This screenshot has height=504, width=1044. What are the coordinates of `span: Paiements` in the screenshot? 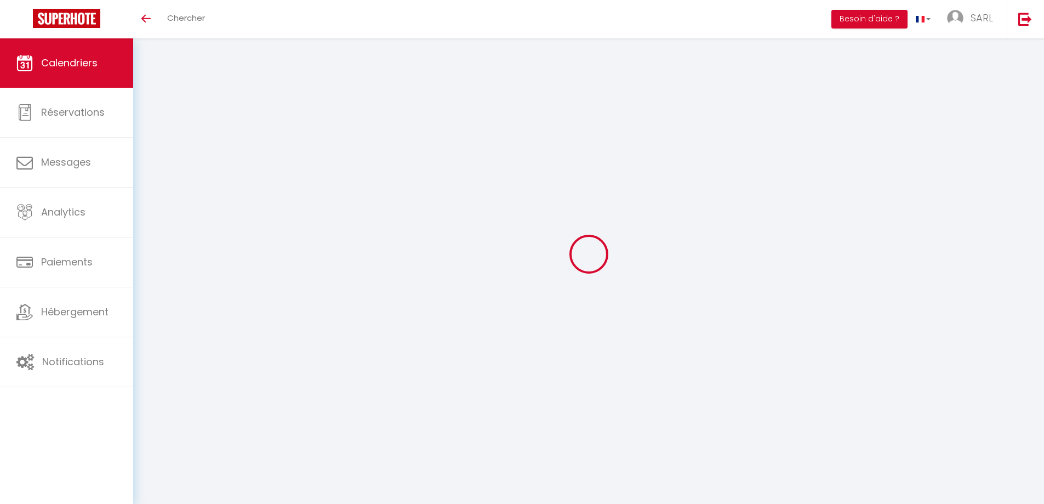 It's located at (67, 261).